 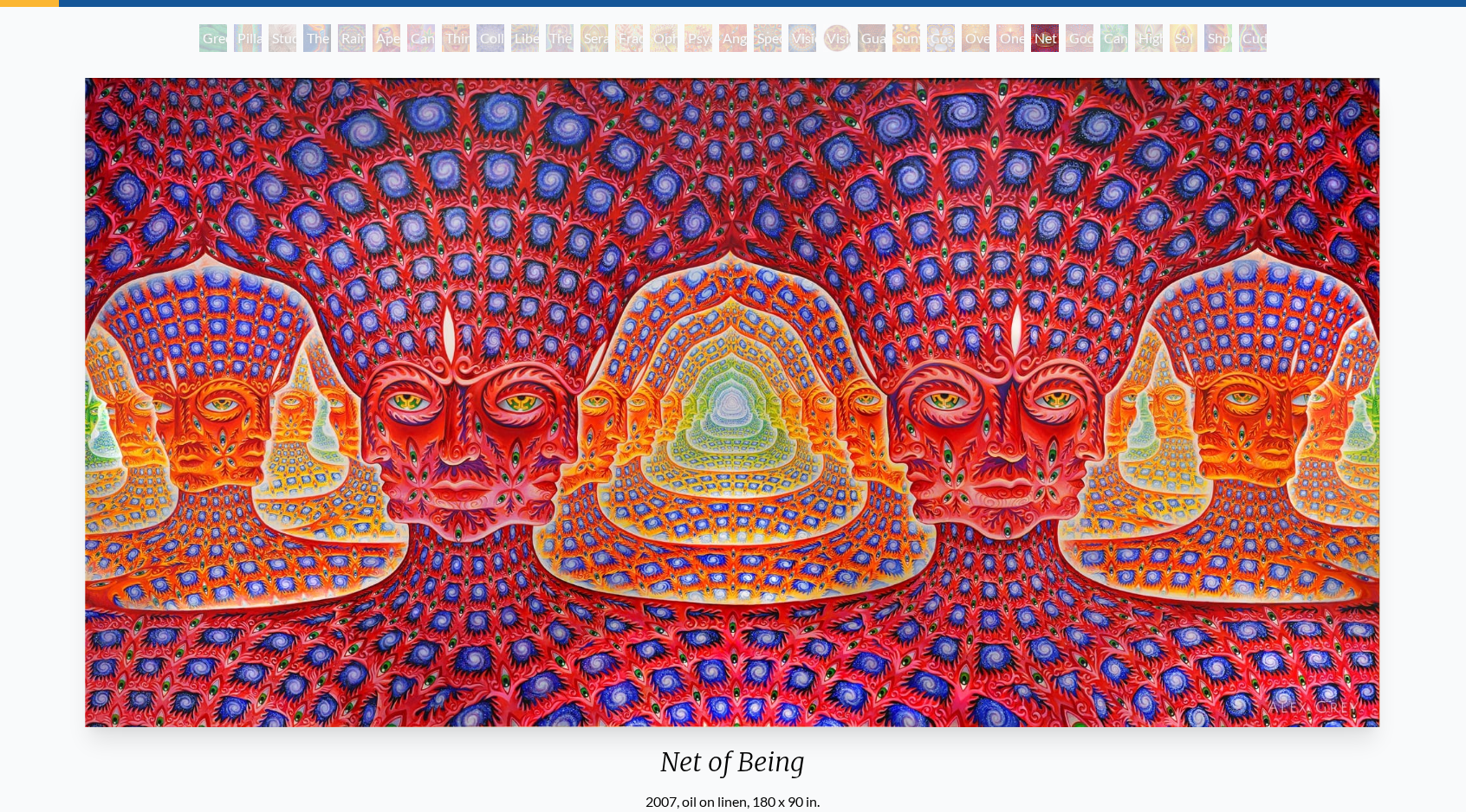 I want to click on div: The Seer, so click(x=560, y=38).